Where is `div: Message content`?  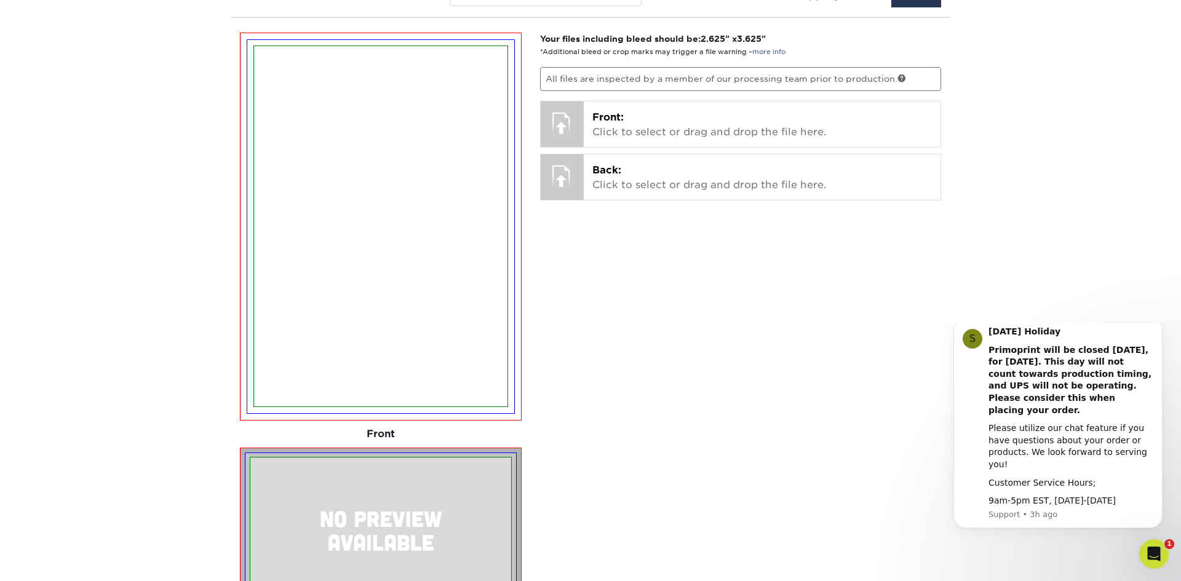 div: Message content is located at coordinates (136, 93).